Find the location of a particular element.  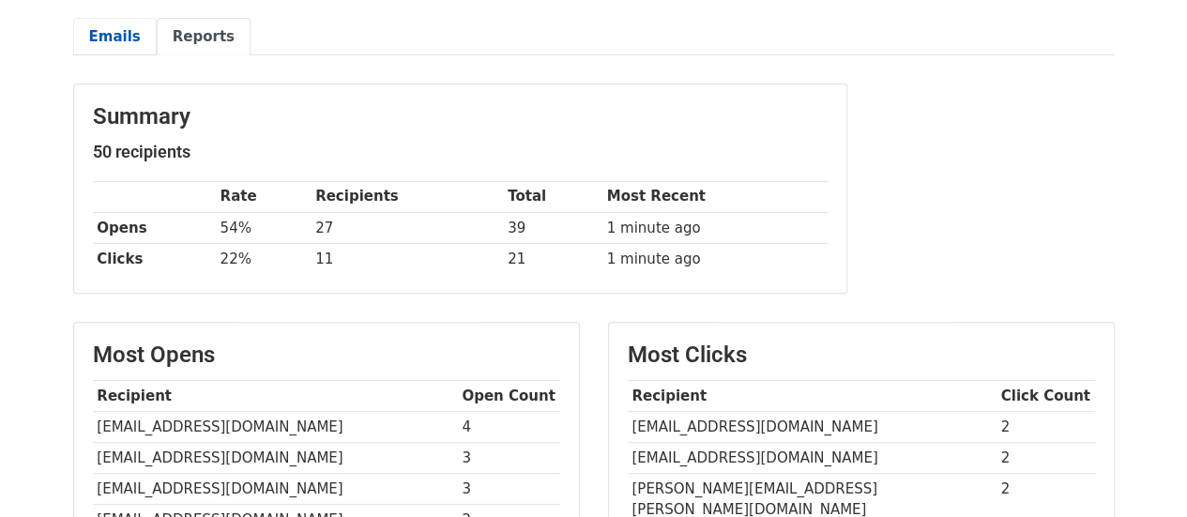

h3: Summary is located at coordinates (460, 116).